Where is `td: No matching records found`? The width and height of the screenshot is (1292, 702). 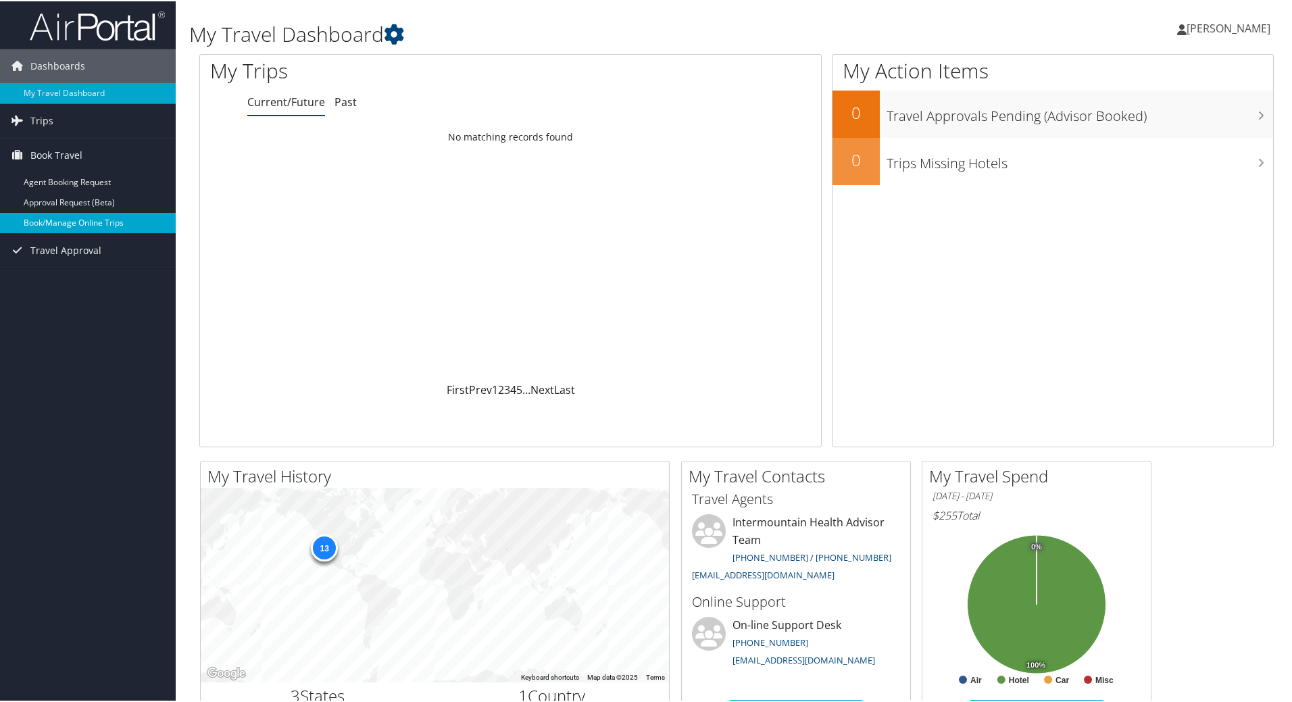
td: No matching records found is located at coordinates (510, 136).